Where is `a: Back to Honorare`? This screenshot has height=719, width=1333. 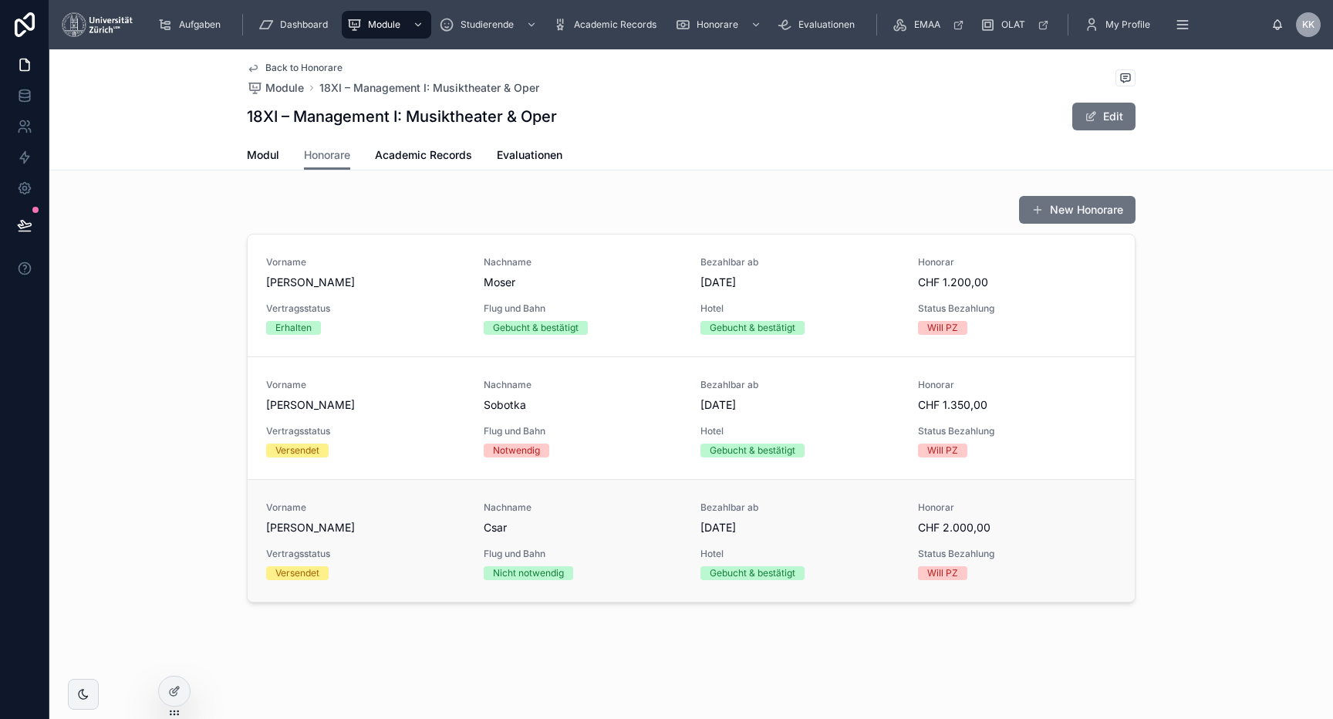 a: Back to Honorare is located at coordinates (295, 68).